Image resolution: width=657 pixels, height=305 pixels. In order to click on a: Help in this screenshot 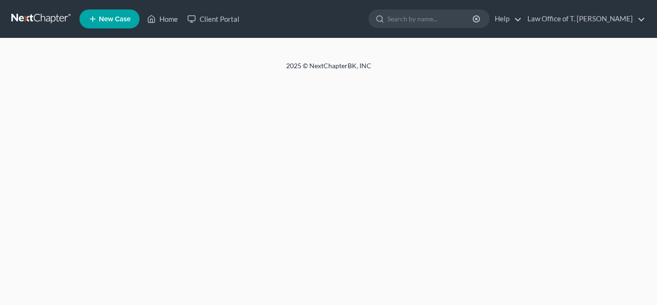, I will do `click(506, 19)`.